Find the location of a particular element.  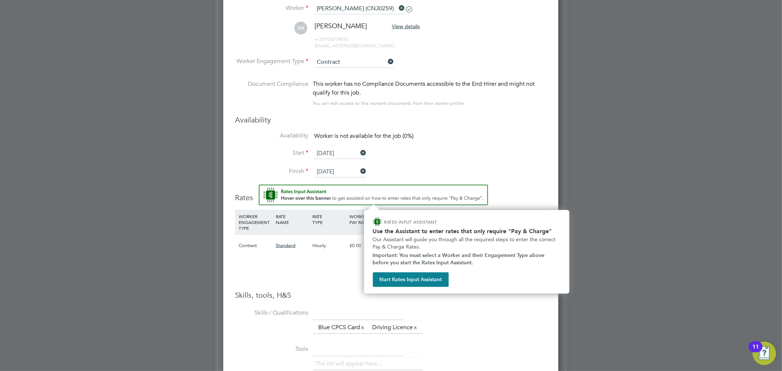

div: How to input Rates that only require Pay & Charge is located at coordinates (467, 252).